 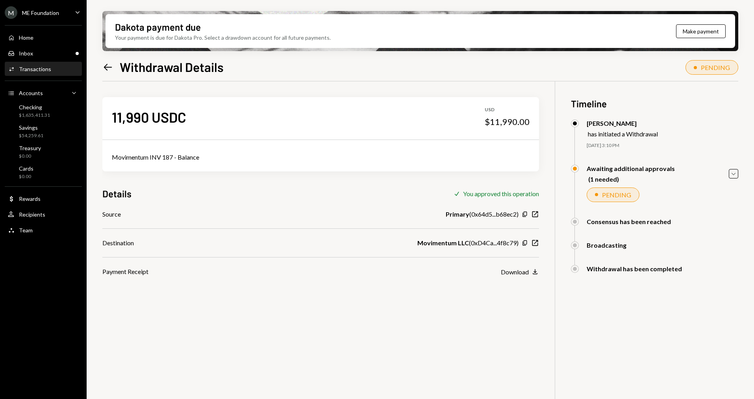 What do you see at coordinates (43, 69) in the screenshot?
I see `a: Transactions` at bounding box center [43, 69].